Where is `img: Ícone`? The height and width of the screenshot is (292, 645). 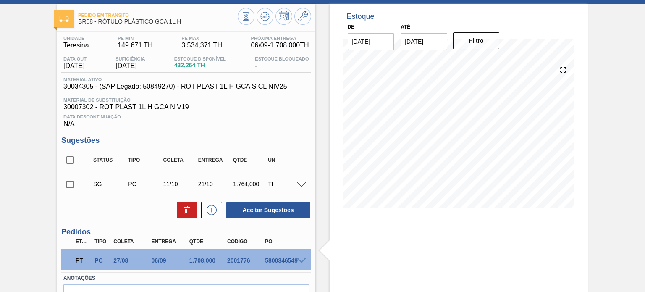
img: Ícone is located at coordinates (64, 18).